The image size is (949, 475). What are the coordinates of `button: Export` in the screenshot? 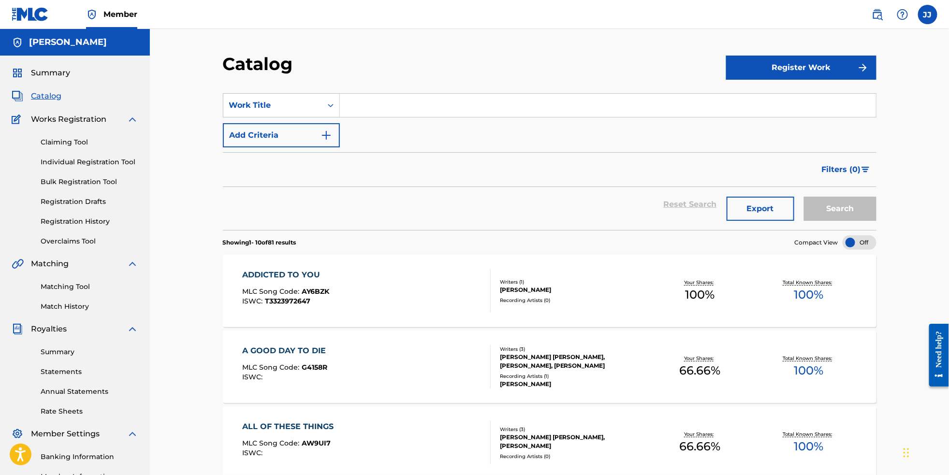 It's located at (760, 209).